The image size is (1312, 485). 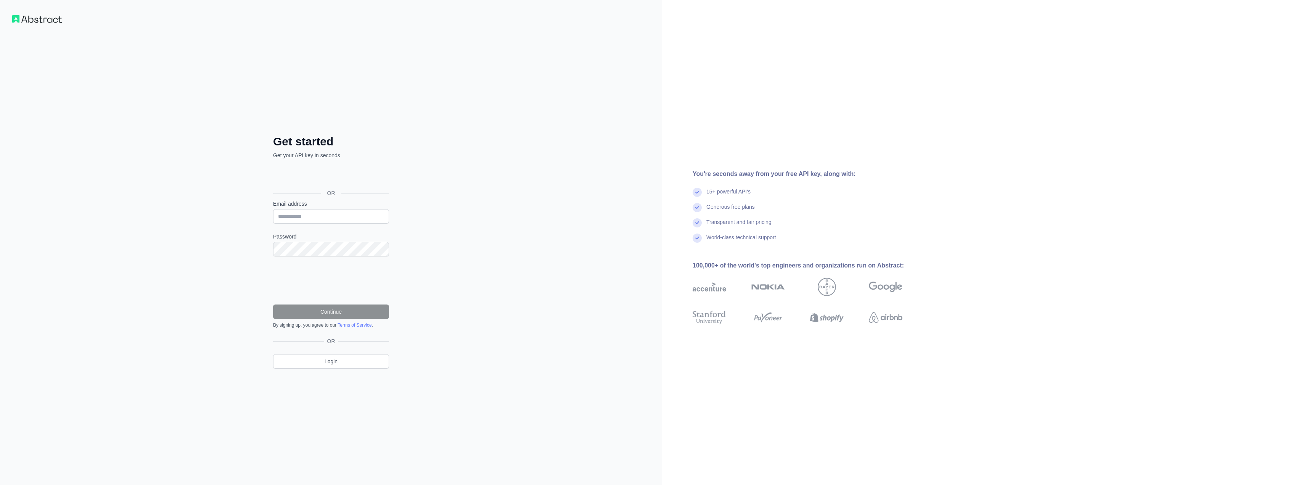 What do you see at coordinates (331, 237) in the screenshot?
I see `label: Password` at bounding box center [331, 237].